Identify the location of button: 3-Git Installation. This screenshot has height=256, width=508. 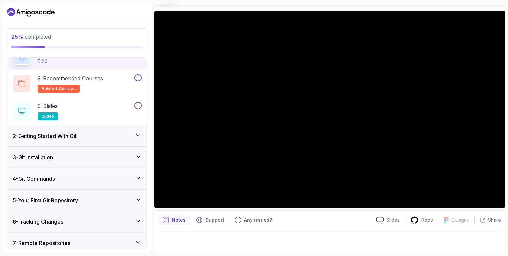
(77, 158).